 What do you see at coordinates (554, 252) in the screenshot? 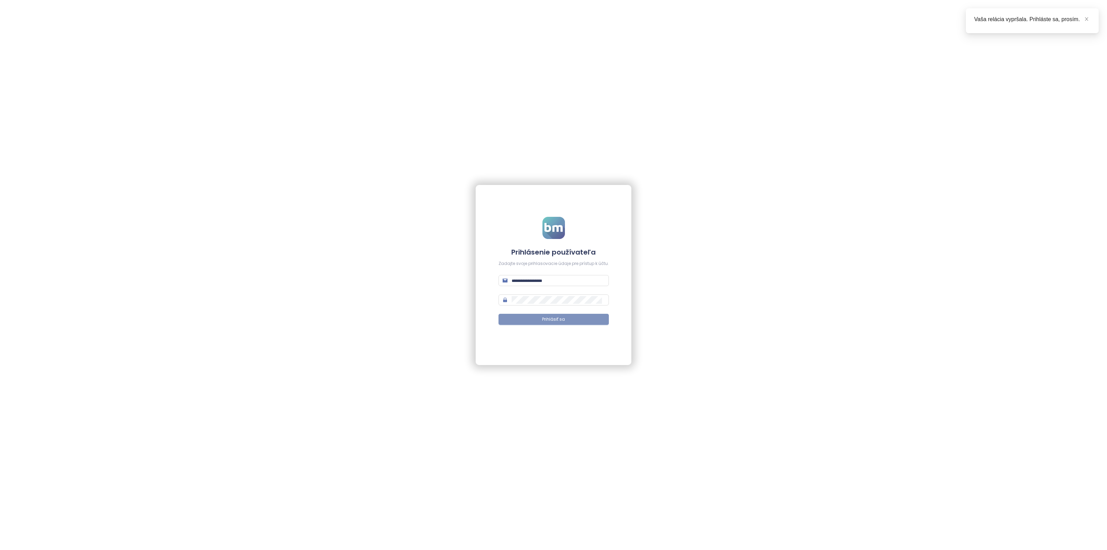
I see `h4: Prihlásenie používateľa` at bounding box center [554, 252].